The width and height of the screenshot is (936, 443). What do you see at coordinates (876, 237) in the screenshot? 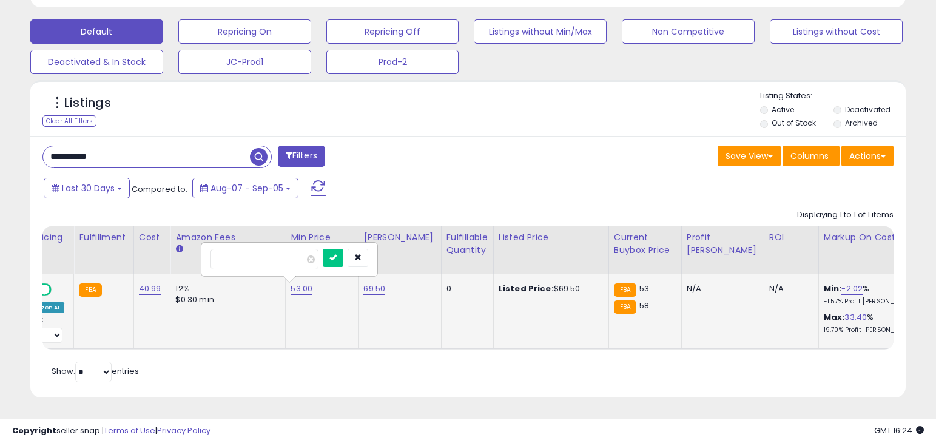
I see `div: Markup on Cost` at bounding box center [876, 237].